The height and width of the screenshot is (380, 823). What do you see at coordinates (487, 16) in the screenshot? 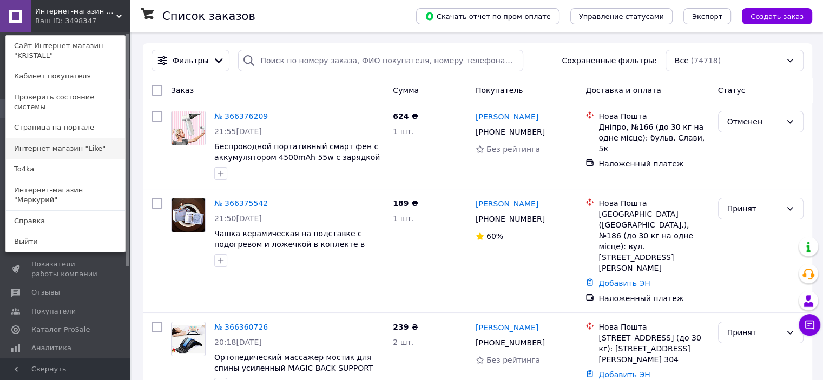
I see `span: Скачать отчет по пром-оплате` at bounding box center [487, 16].